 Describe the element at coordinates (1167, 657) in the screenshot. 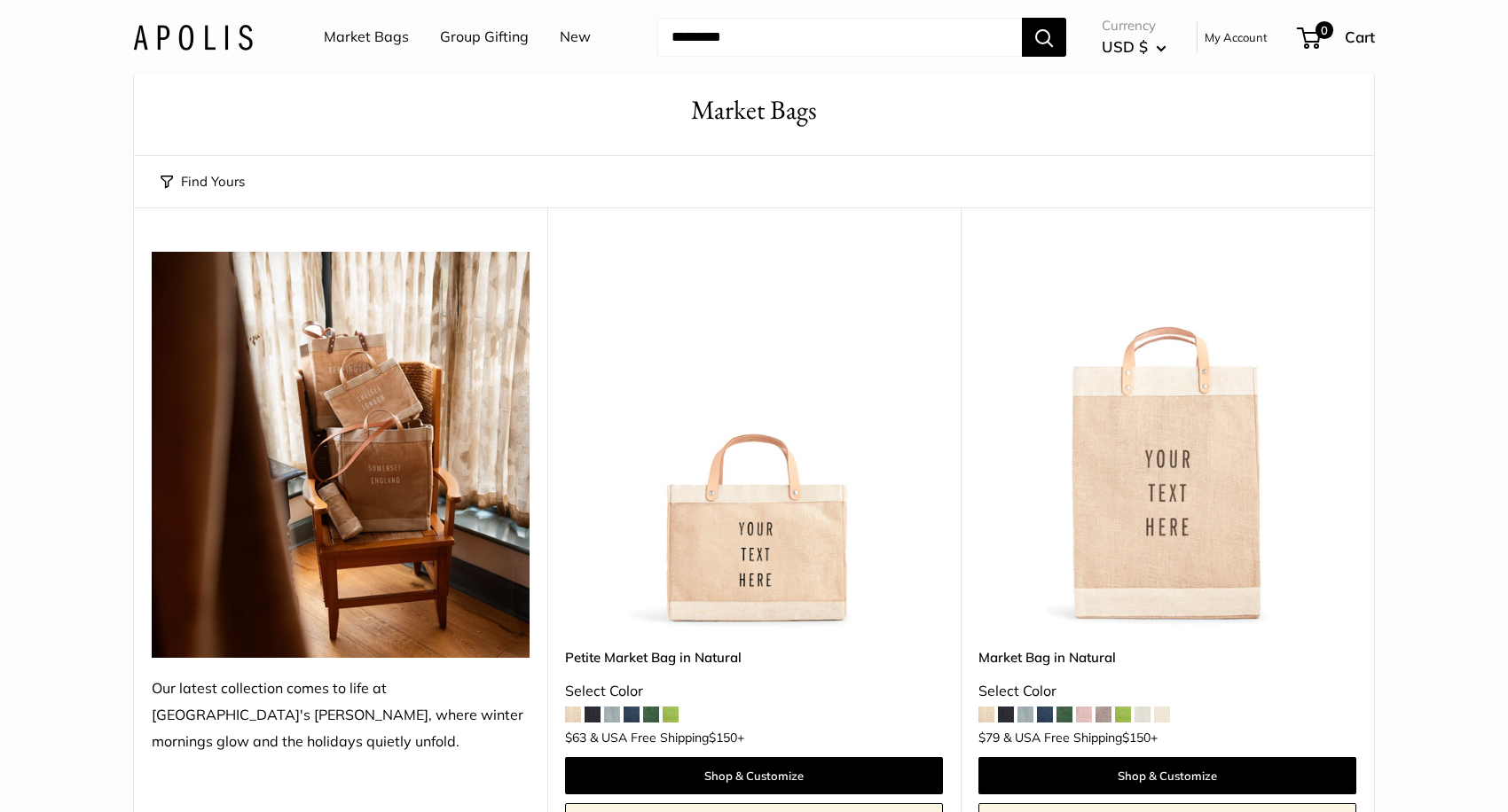

I see `a: Market Bag in Natural` at that location.